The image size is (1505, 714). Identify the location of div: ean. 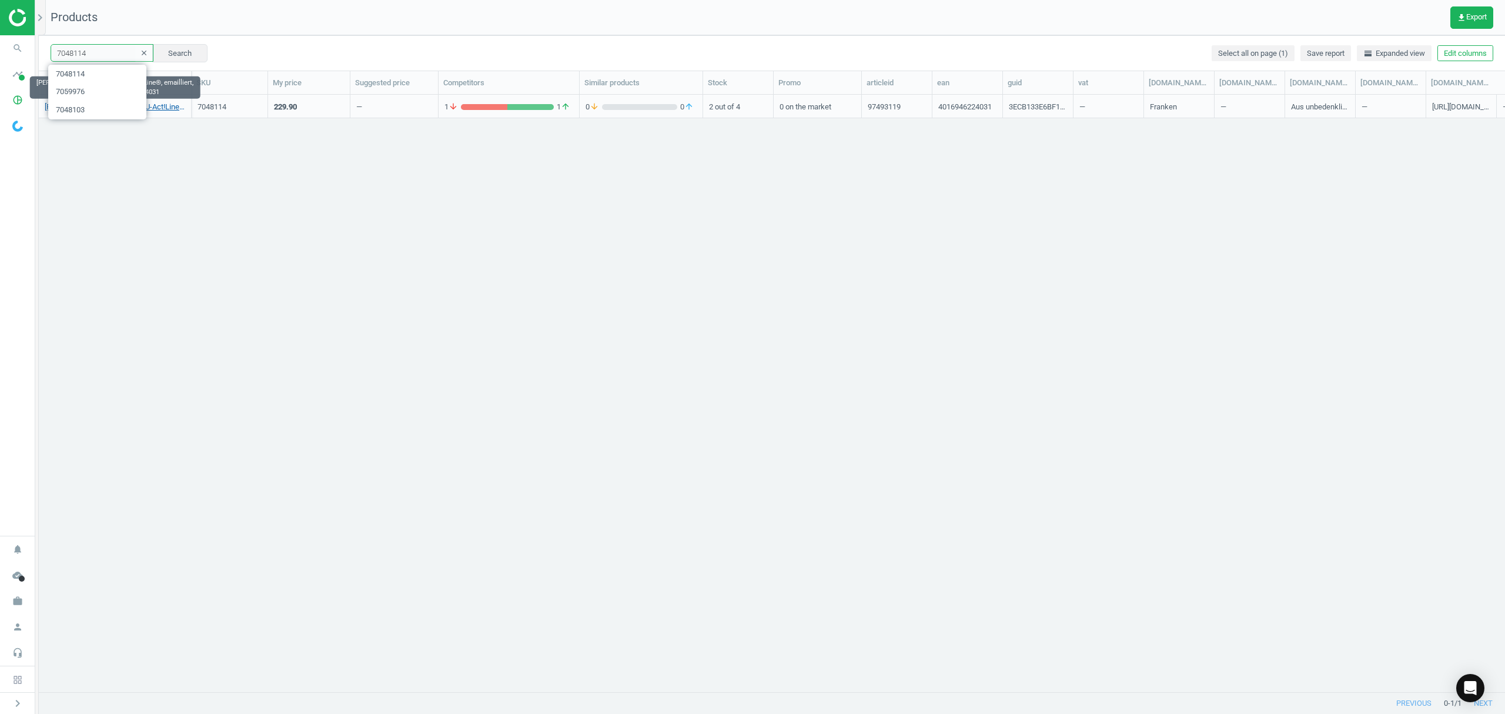
(967, 83).